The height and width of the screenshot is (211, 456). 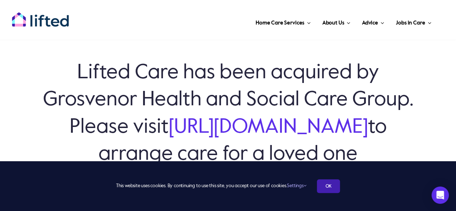 What do you see at coordinates (370, 23) in the screenshot?
I see `span: Advice` at bounding box center [370, 23].